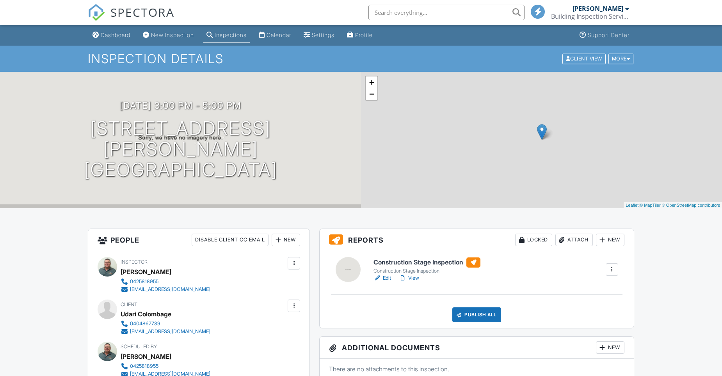 The image size is (722, 376). I want to click on div: Inspections, so click(231, 35).